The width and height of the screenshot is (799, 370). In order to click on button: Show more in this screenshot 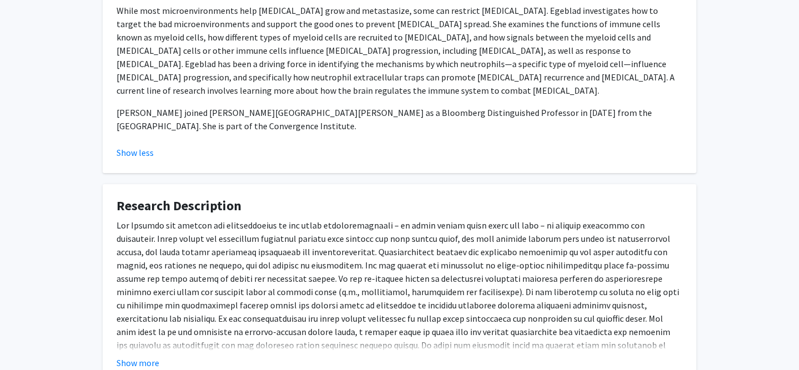, I will do `click(138, 363)`.